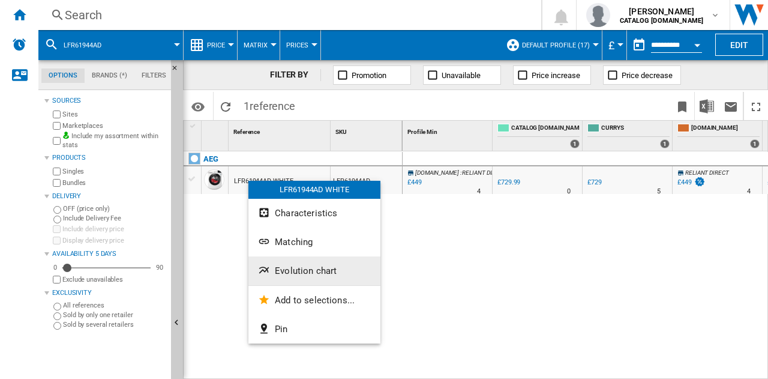  Describe the element at coordinates (315, 300) in the screenshot. I see `button: Add to selections...` at that location.